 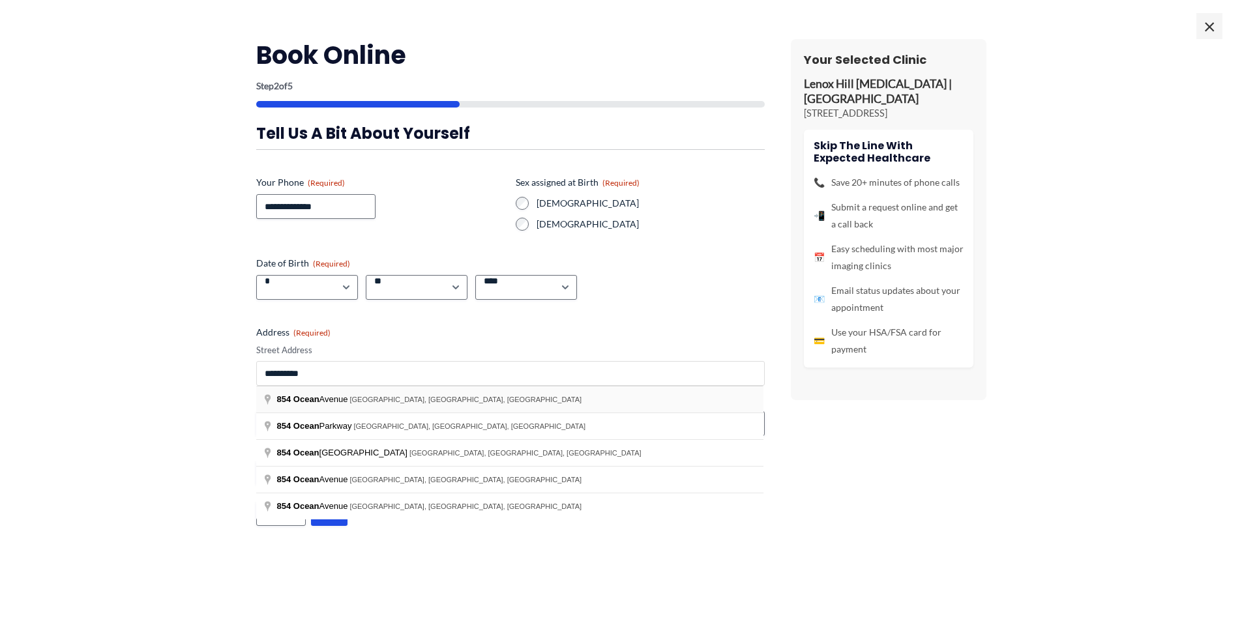 What do you see at coordinates (888, 341) in the screenshot?
I see `li: Use your HSA/FSA card for payment` at bounding box center [888, 341].